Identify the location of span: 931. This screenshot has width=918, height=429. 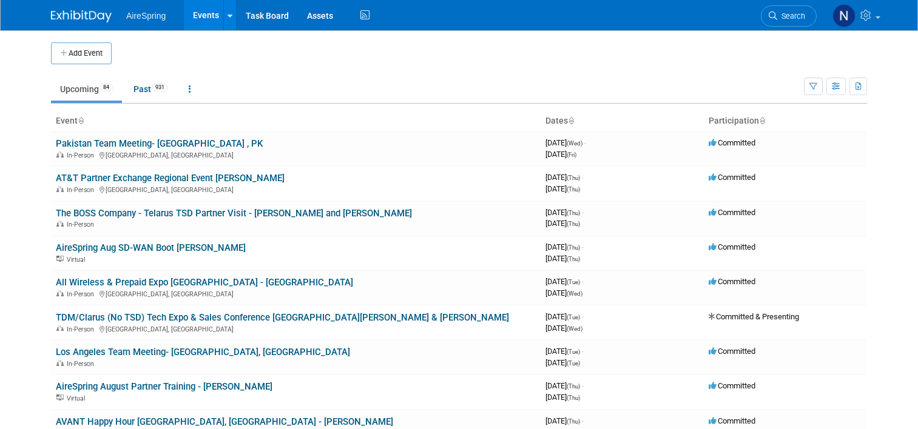
(160, 87).